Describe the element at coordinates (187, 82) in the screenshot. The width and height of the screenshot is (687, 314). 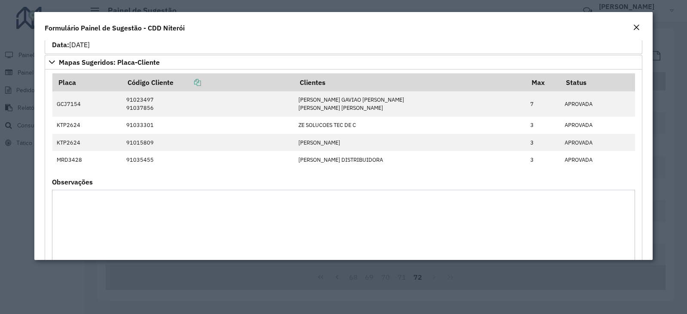
I see `a: Copiar` at that location.